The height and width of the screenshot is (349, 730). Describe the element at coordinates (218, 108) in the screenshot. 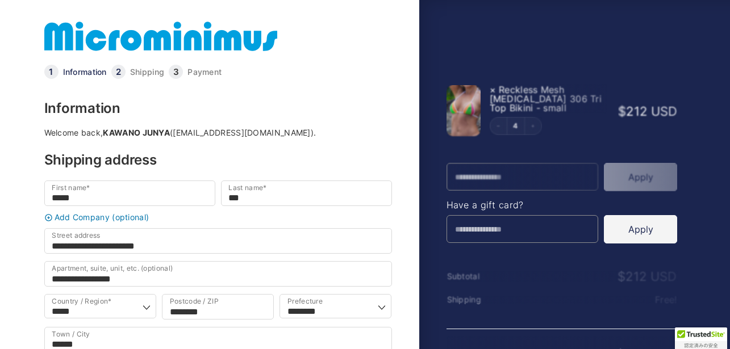

I see `h3: Information` at that location.